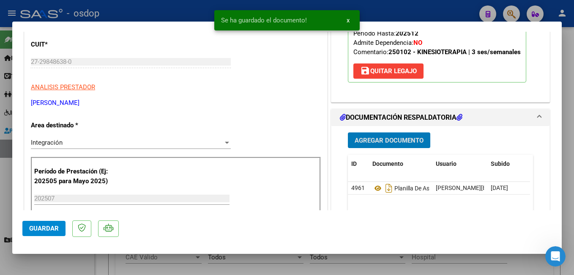  What do you see at coordinates (348, 20) in the screenshot?
I see `button: x` at bounding box center [348, 20].